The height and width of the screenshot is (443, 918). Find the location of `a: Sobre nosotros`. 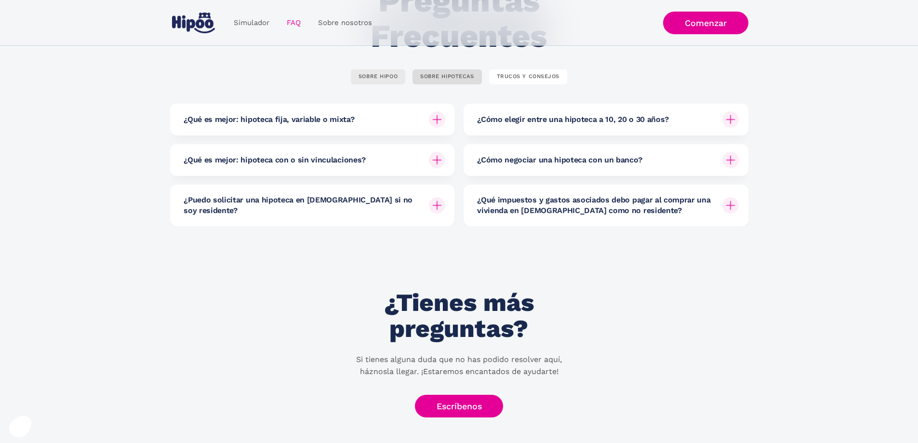

a: Sobre nosotros is located at coordinates (345, 23).